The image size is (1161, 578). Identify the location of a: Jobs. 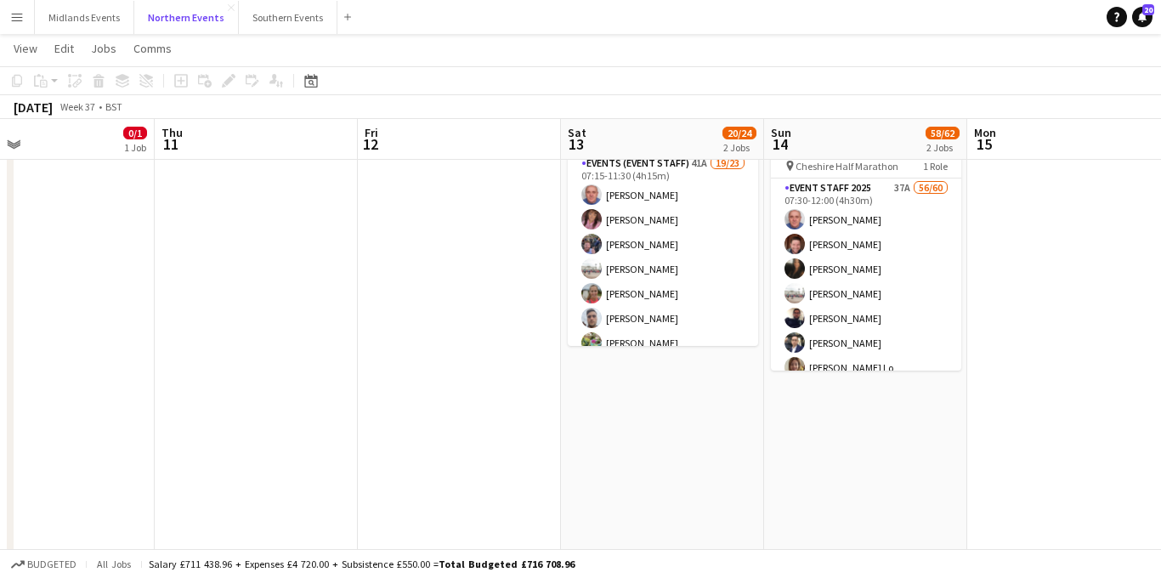
(104, 48).